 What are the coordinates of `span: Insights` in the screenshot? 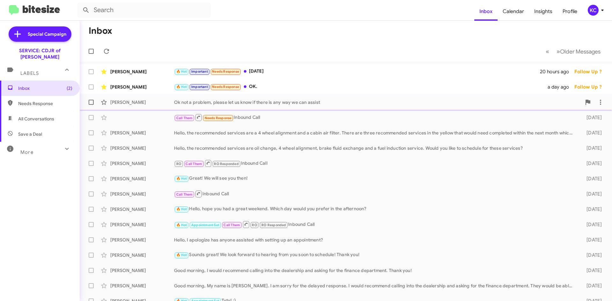 It's located at (543, 11).